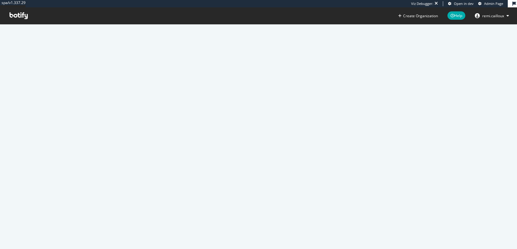  Describe the element at coordinates (464, 3) in the screenshot. I see `span: Open in dev` at that location.